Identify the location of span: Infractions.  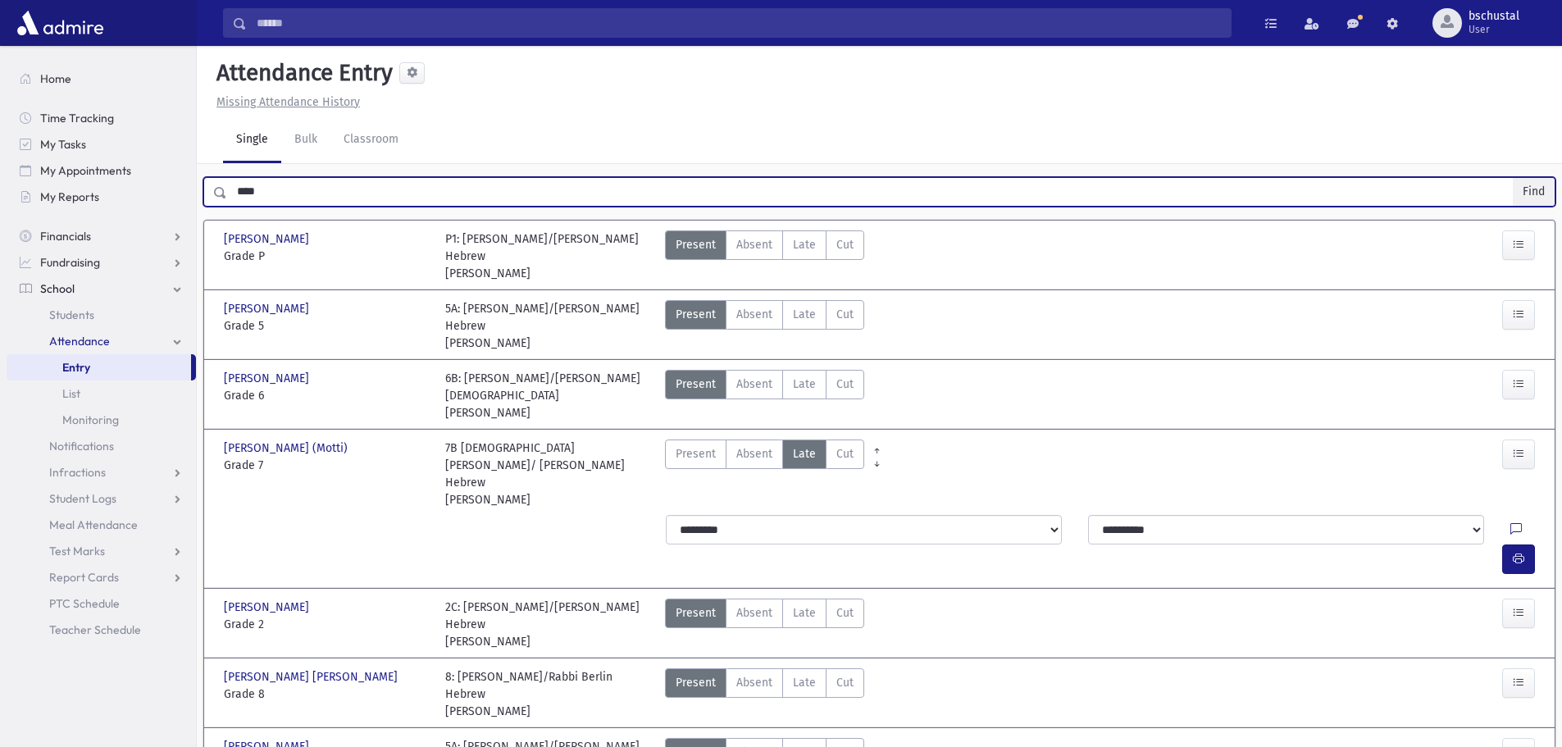
(77, 472).